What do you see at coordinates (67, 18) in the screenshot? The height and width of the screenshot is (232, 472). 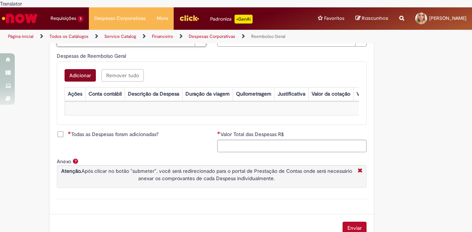 I see `a: Requisições : 1` at bounding box center [67, 18].